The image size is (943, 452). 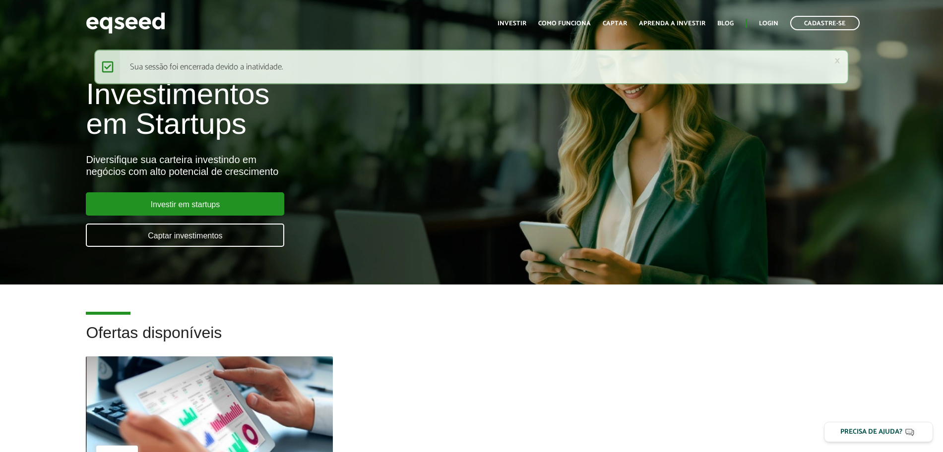 What do you see at coordinates (614, 23) in the screenshot?
I see `a: Captar` at bounding box center [614, 23].